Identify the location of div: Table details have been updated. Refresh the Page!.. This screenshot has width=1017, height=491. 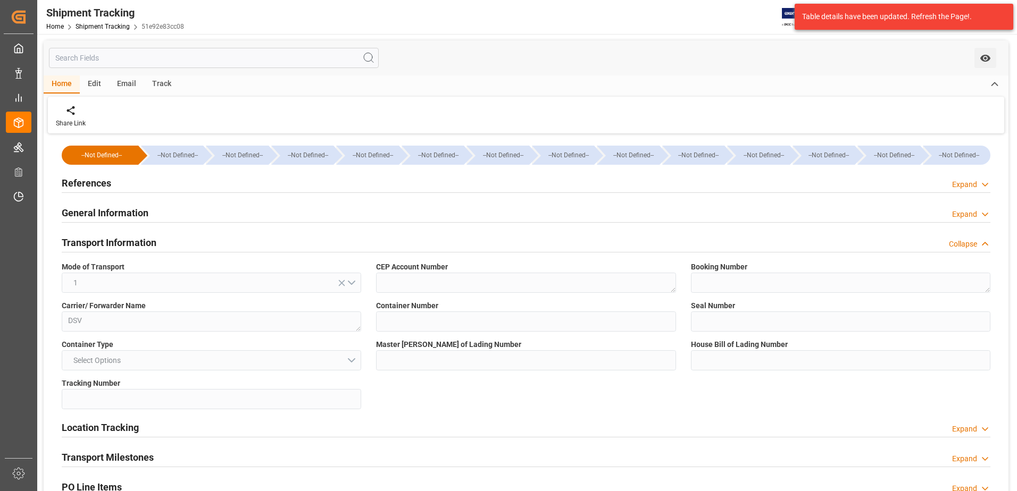
(900, 16).